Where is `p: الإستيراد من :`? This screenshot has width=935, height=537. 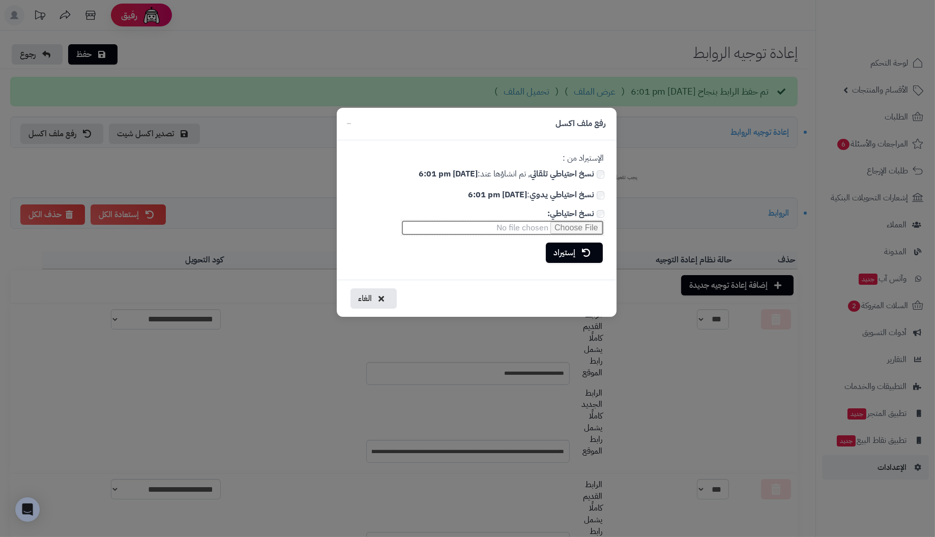 p: الإستيراد من : is located at coordinates (477, 158).